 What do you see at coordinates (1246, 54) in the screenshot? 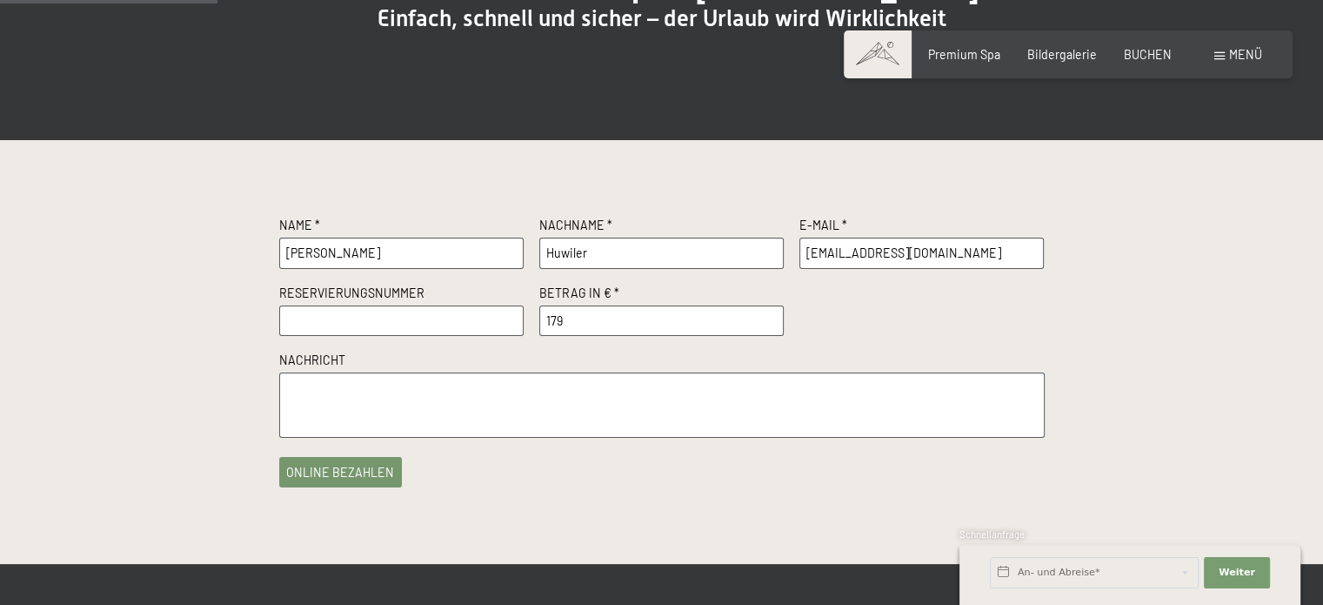
I see `span: Menü` at bounding box center [1246, 54].